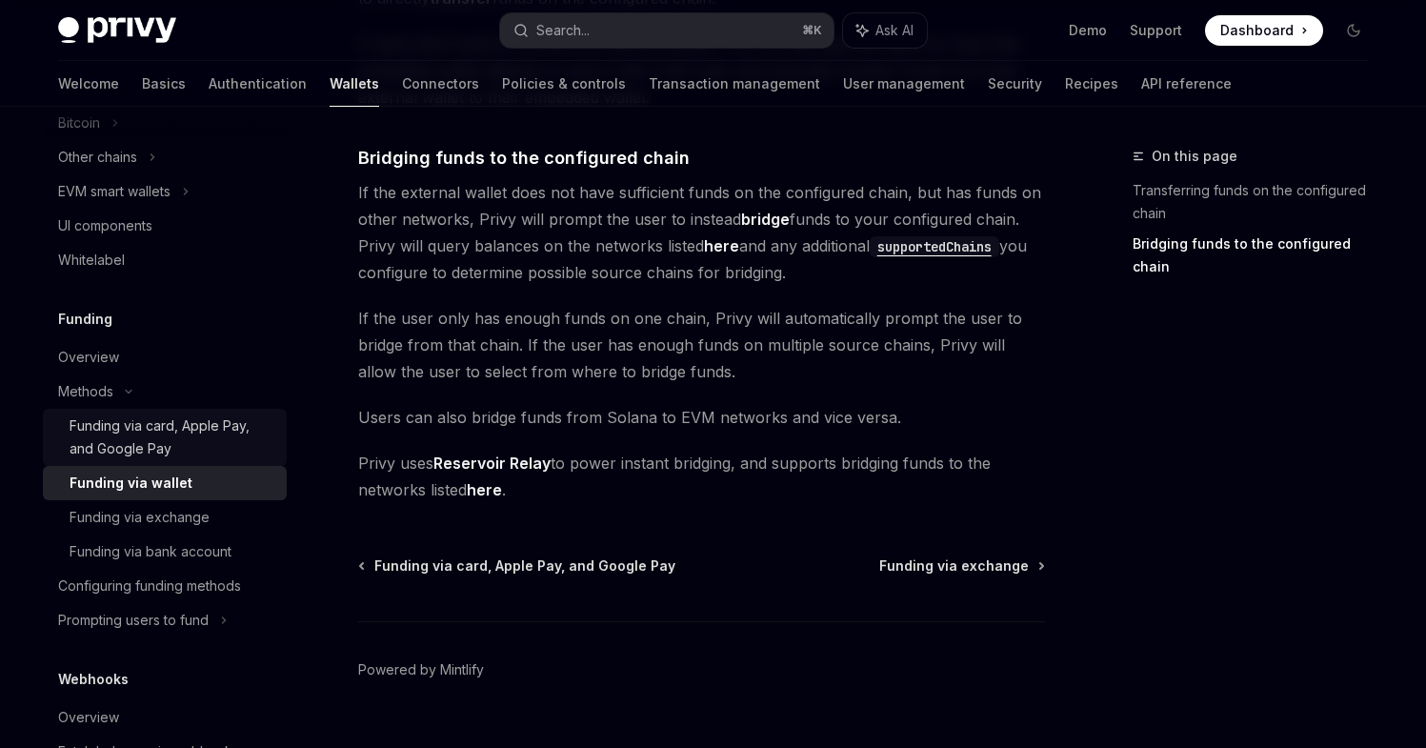  I want to click on a: Bridging funds to the configured chain, so click(1258, 255).